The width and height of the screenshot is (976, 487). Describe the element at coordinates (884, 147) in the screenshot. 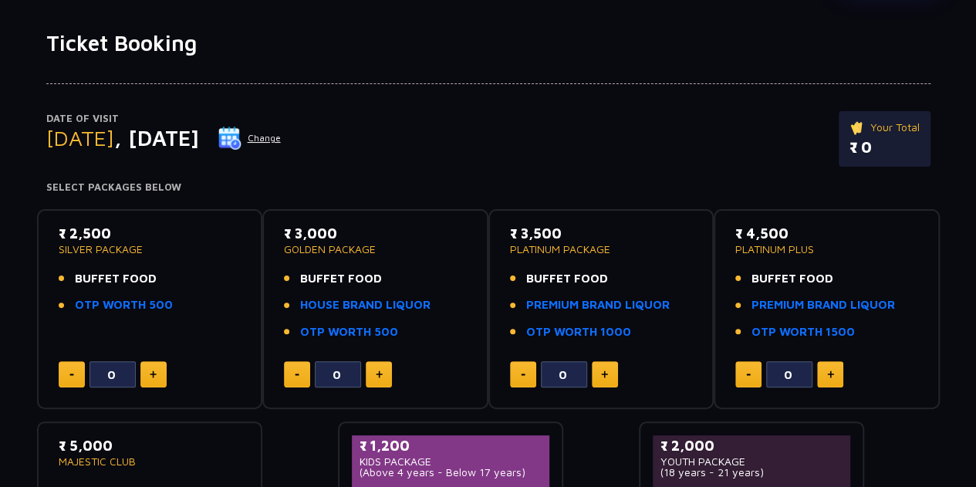

I see `p: ₹ 0` at that location.